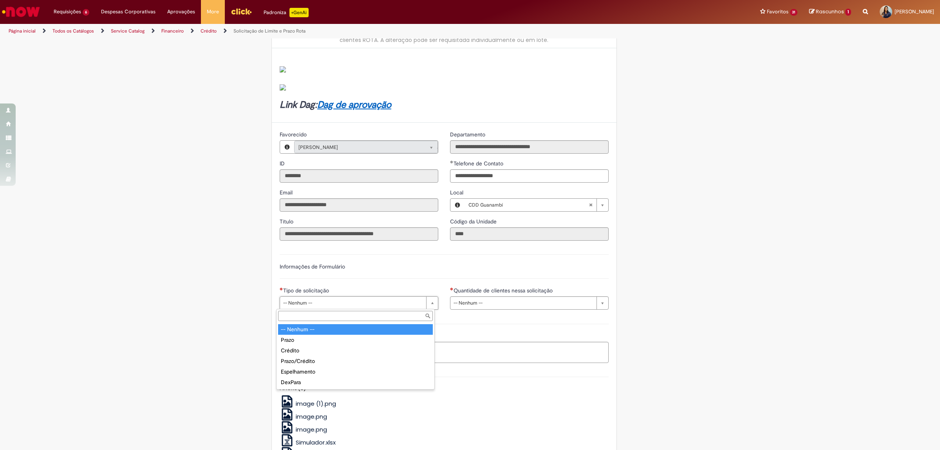  Describe the element at coordinates (355, 382) in the screenshot. I see `div: DexPara` at that location.